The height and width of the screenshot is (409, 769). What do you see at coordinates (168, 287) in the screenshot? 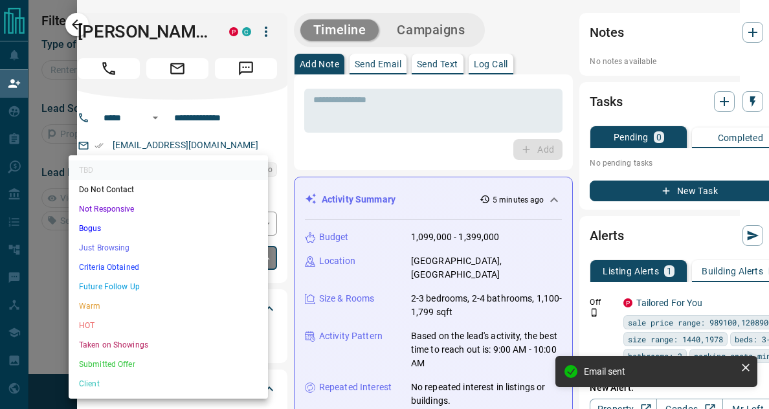
I see `li: Future Follow Up` at bounding box center [168, 287].